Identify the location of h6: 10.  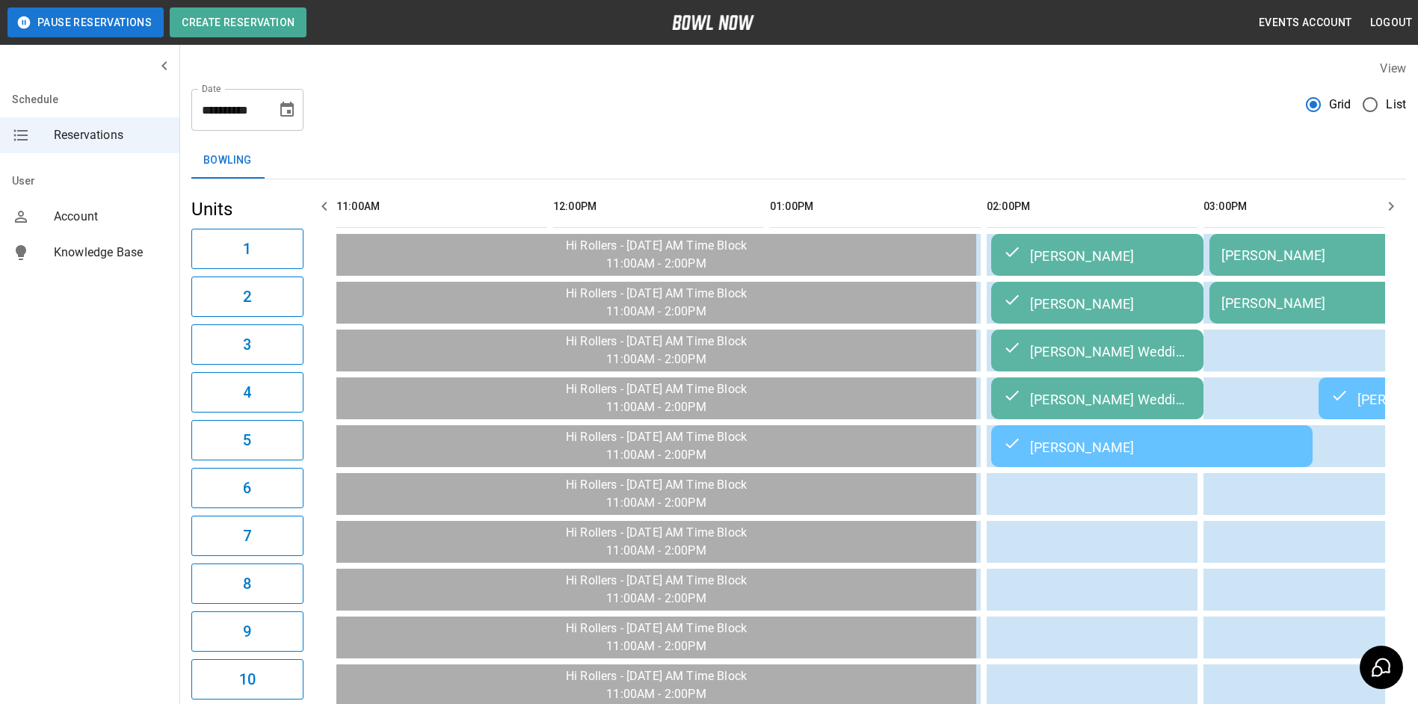
(247, 680).